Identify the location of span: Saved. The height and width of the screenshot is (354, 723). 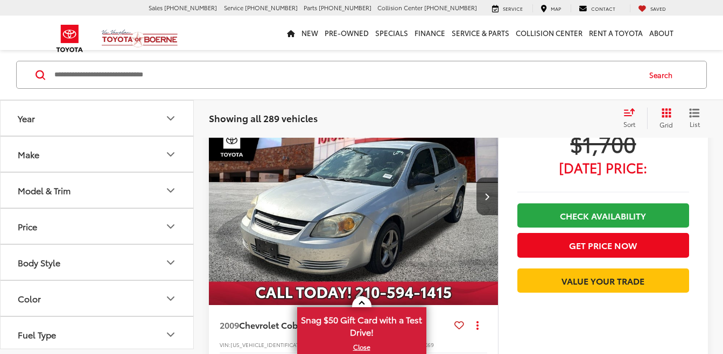
(658, 8).